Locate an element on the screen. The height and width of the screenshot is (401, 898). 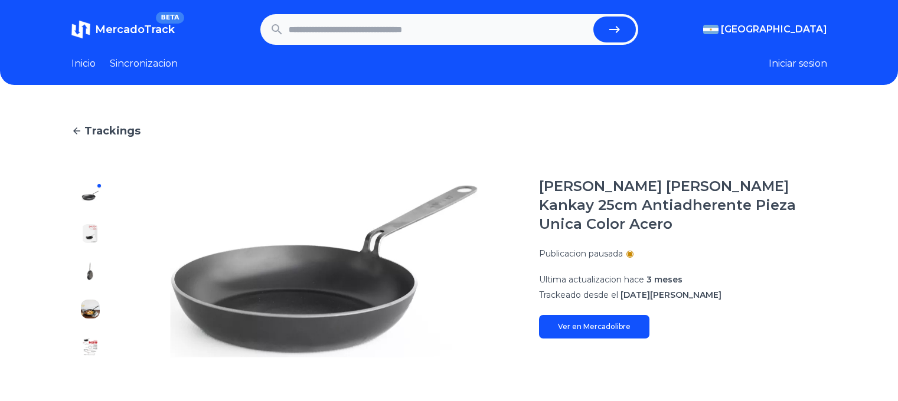
span: MercadoTrack is located at coordinates (135, 30).